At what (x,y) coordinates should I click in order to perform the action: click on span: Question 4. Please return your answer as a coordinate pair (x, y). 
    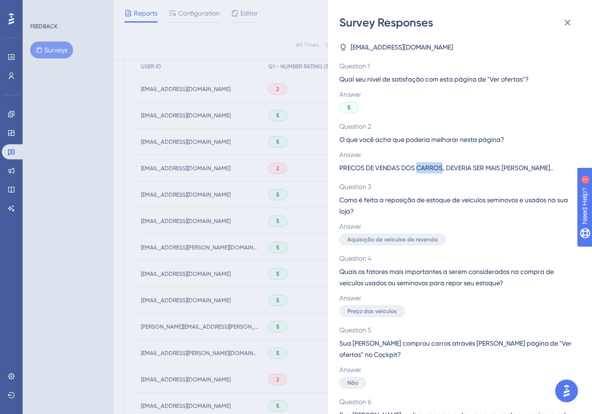
    Looking at the image, I should click on (456, 258).